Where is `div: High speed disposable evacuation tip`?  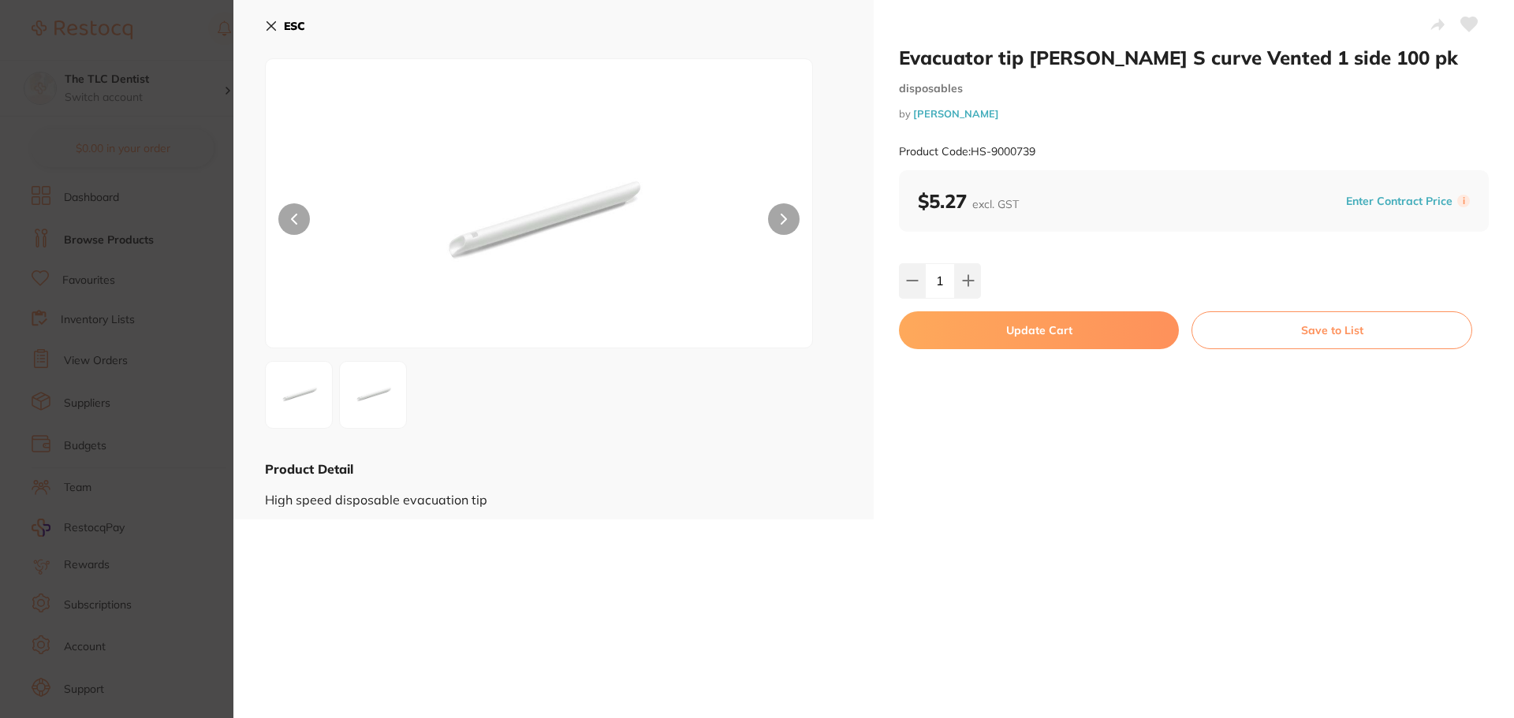
div: High speed disposable evacuation tip is located at coordinates (554, 492).